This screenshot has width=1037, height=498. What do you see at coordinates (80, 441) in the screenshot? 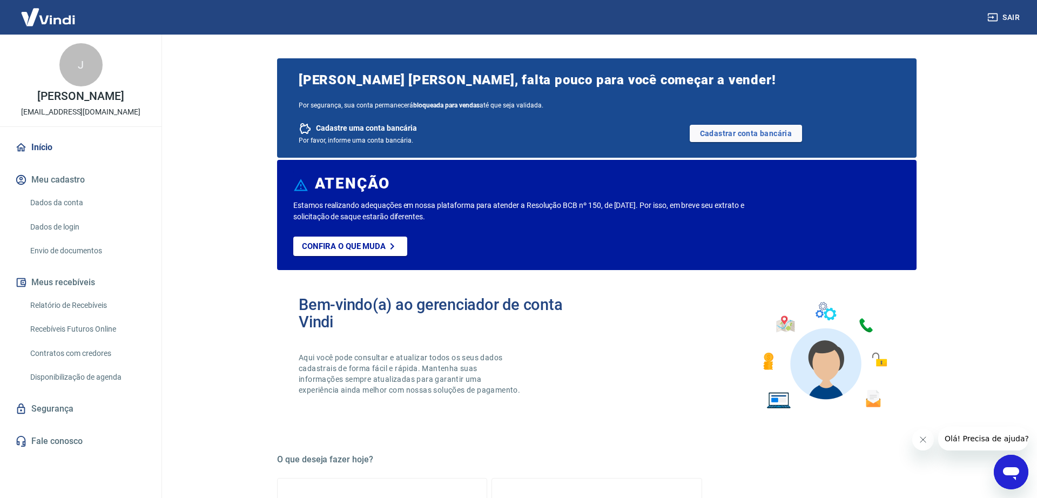
I see `a: Fale conosco` at bounding box center [80, 441].